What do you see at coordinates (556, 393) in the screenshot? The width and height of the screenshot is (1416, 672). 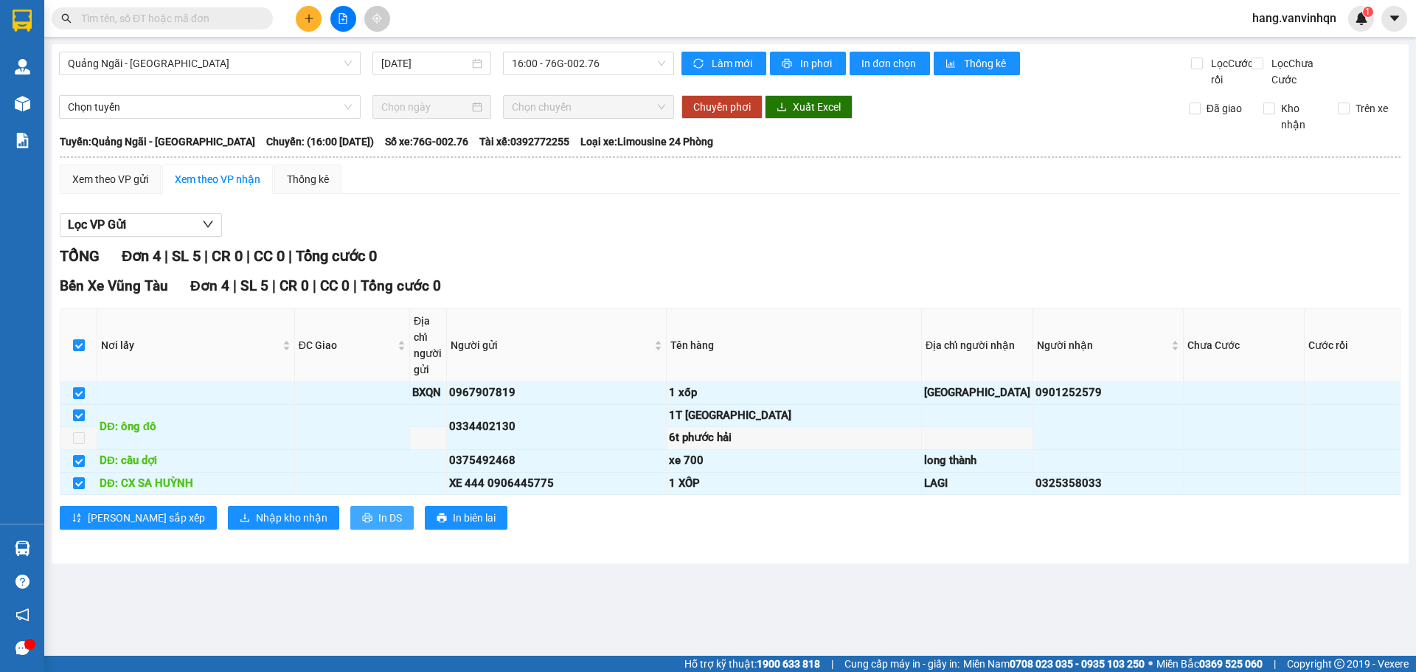 I see `div: 0967907819` at bounding box center [556, 393].